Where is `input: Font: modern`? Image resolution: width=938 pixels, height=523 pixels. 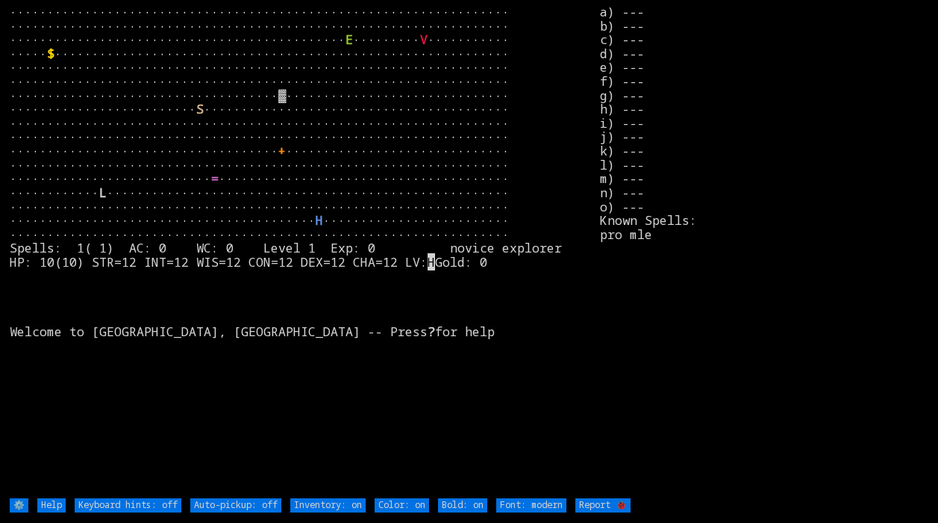
input: Font: modern is located at coordinates (532, 505).